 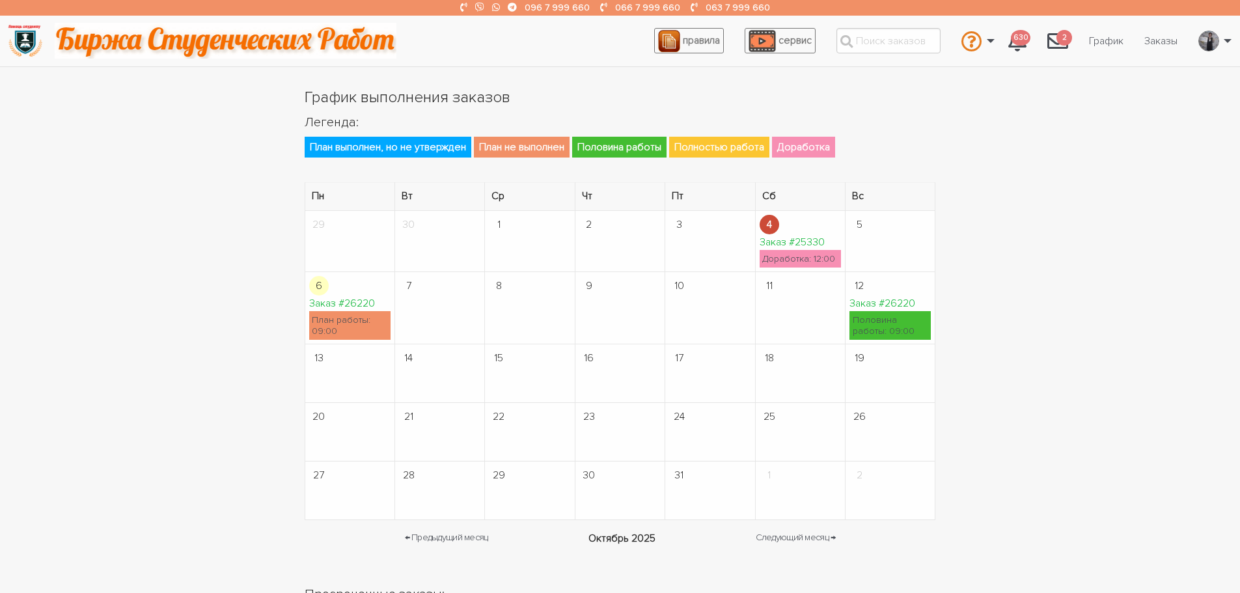 I want to click on span: 13, so click(x=319, y=358).